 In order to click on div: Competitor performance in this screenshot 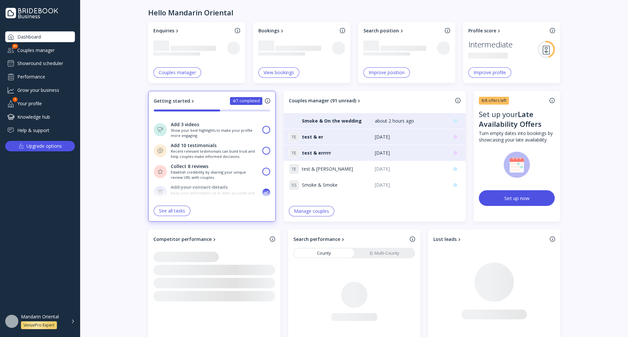, I will do `click(183, 240)`.